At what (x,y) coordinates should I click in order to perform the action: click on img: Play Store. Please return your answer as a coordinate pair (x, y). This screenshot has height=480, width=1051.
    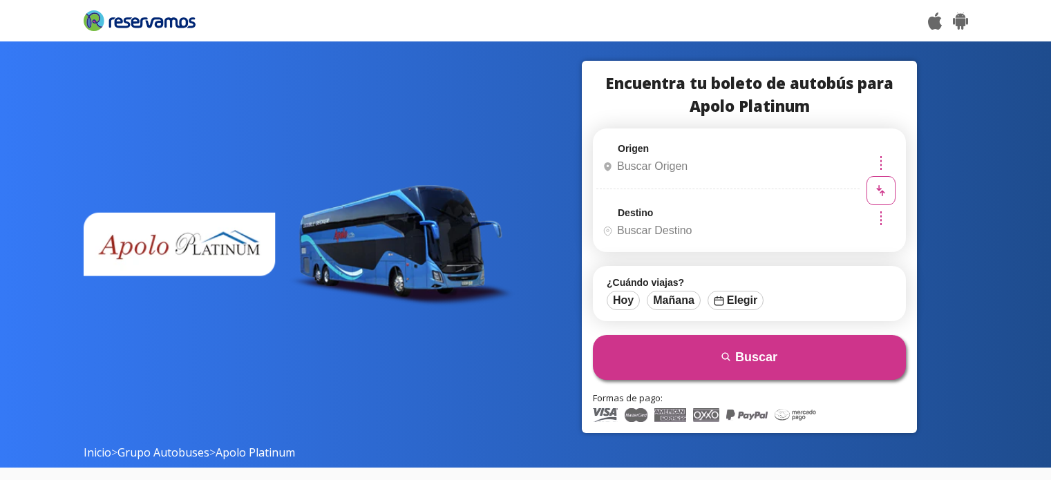
    Looking at the image, I should click on (959, 21).